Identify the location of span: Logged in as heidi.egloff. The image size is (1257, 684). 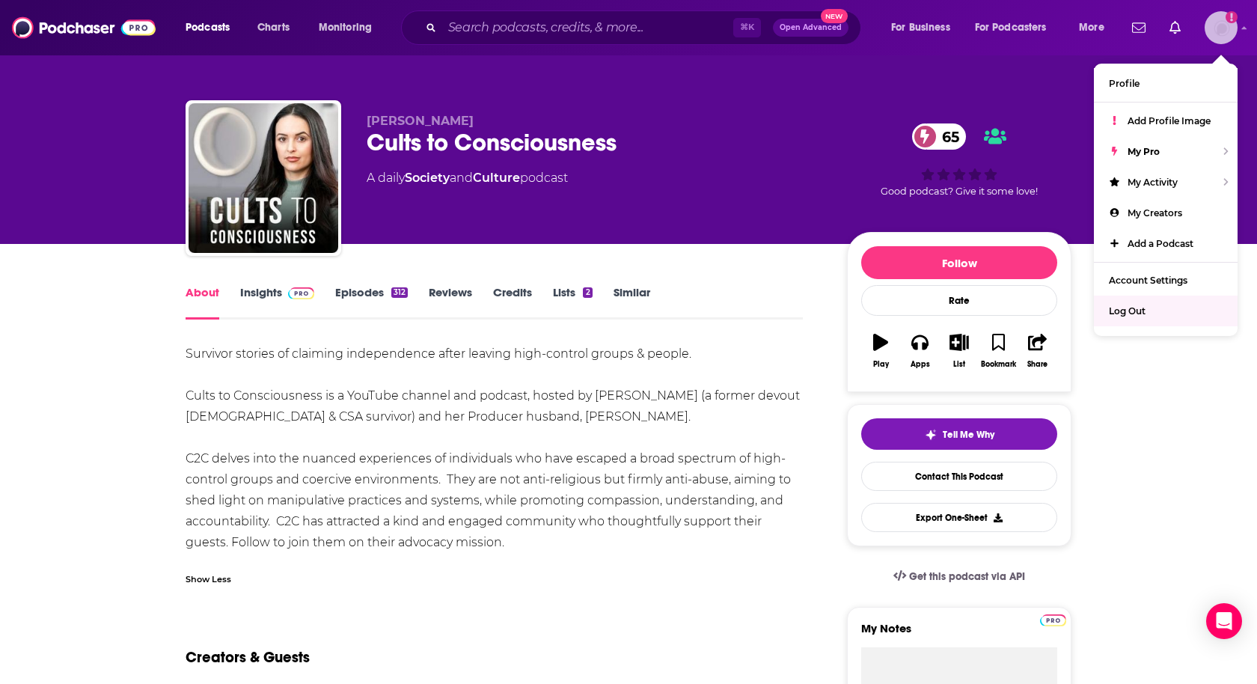
(1221, 28).